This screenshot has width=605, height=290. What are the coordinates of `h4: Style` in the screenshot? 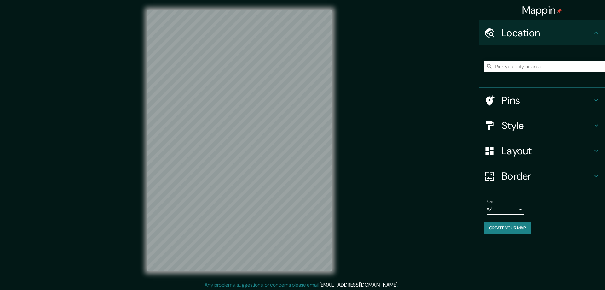 It's located at (547, 125).